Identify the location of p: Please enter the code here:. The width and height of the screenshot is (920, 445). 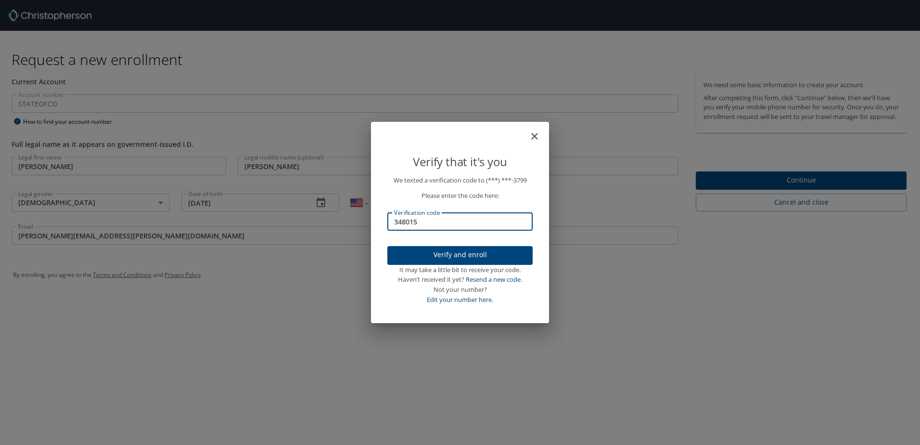
(460, 195).